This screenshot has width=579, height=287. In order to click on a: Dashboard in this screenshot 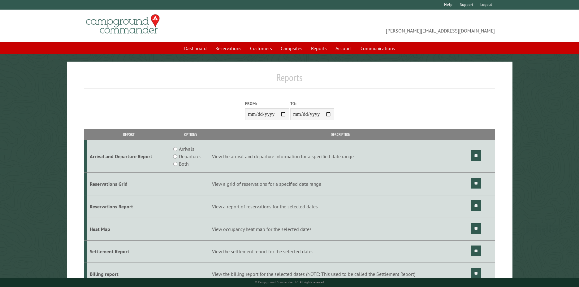, I will do `click(195, 48)`.